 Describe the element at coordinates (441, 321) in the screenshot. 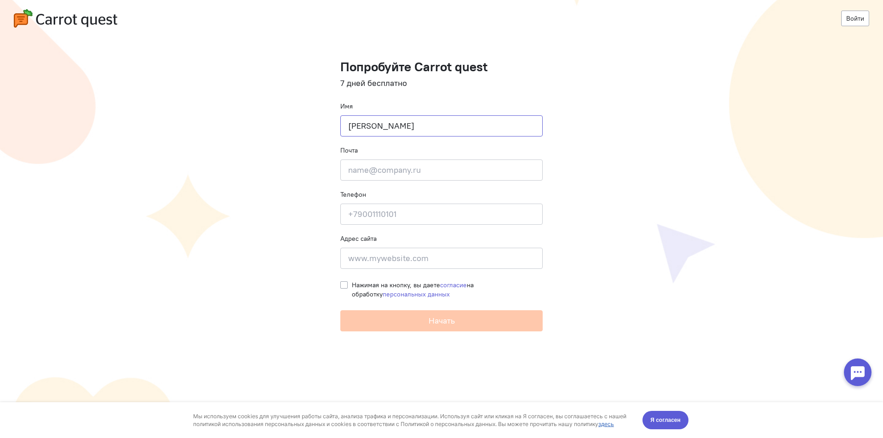

I see `button: Начать` at that location.